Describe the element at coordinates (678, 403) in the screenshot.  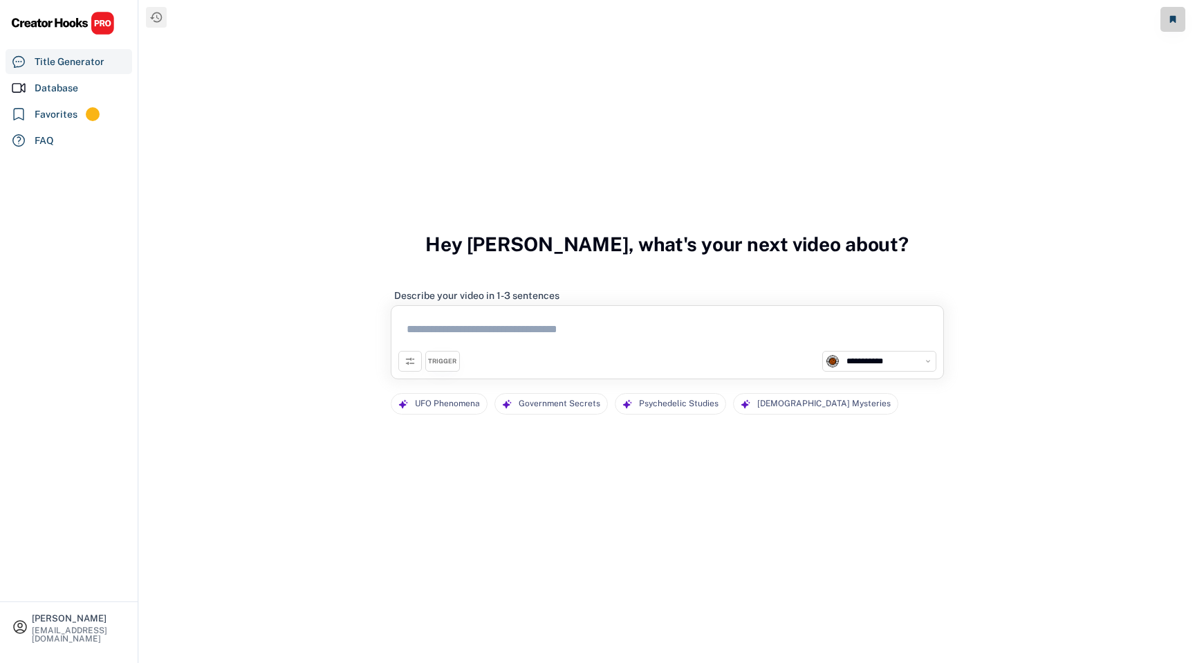
I see `div: Psychedelic Studies` at that location.